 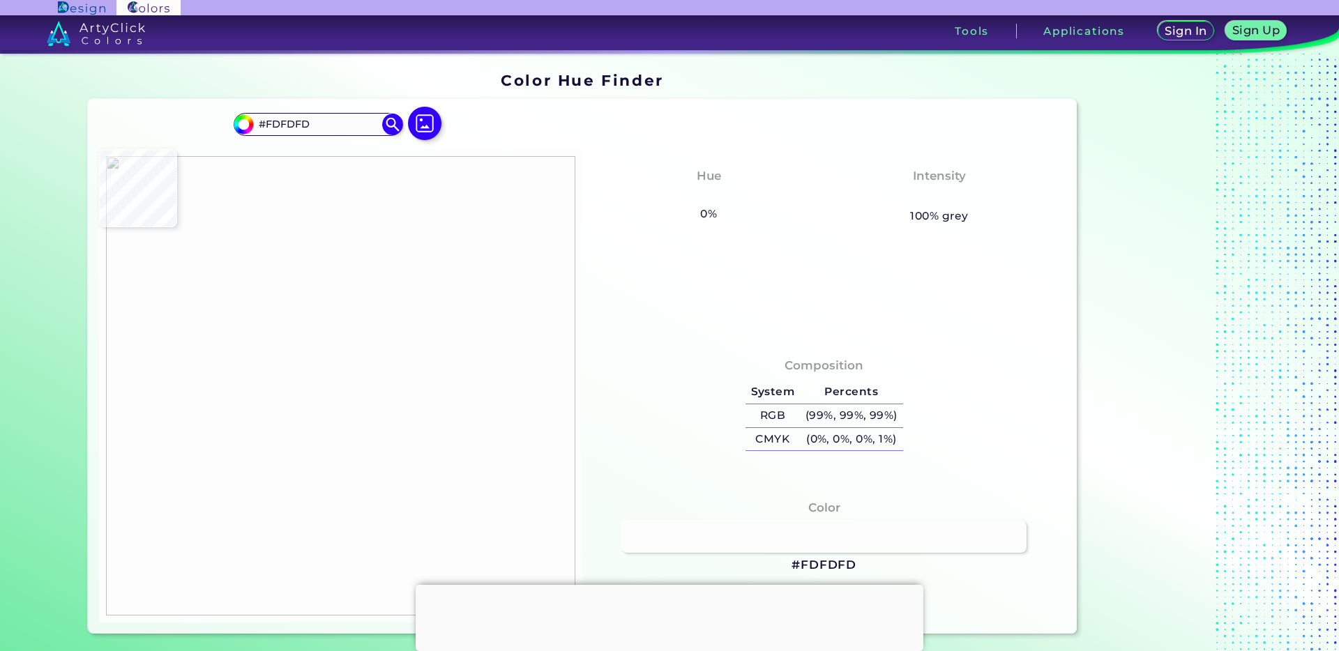 I want to click on h4: Hue, so click(x=709, y=176).